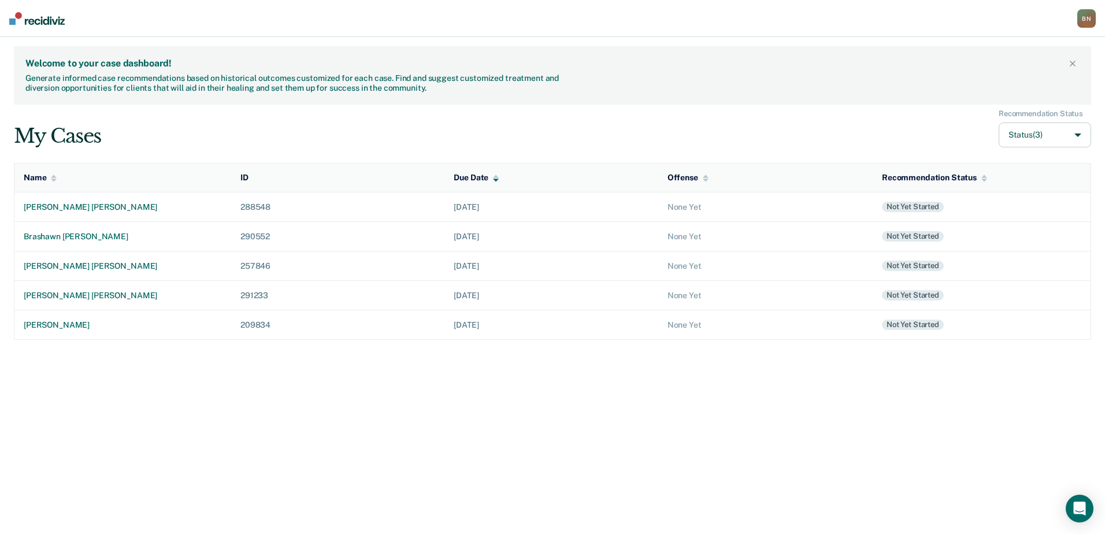  What do you see at coordinates (294, 83) in the screenshot?
I see `div: Generate informed case recommendations based on historical outcomes customized for each case. Fin...` at bounding box center [294, 83].